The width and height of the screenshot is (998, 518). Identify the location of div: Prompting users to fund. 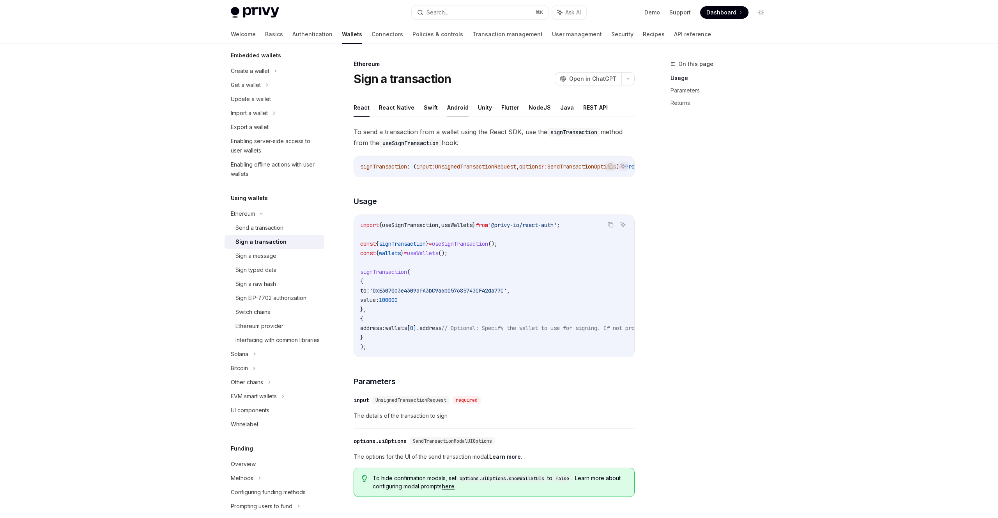
(261, 506).